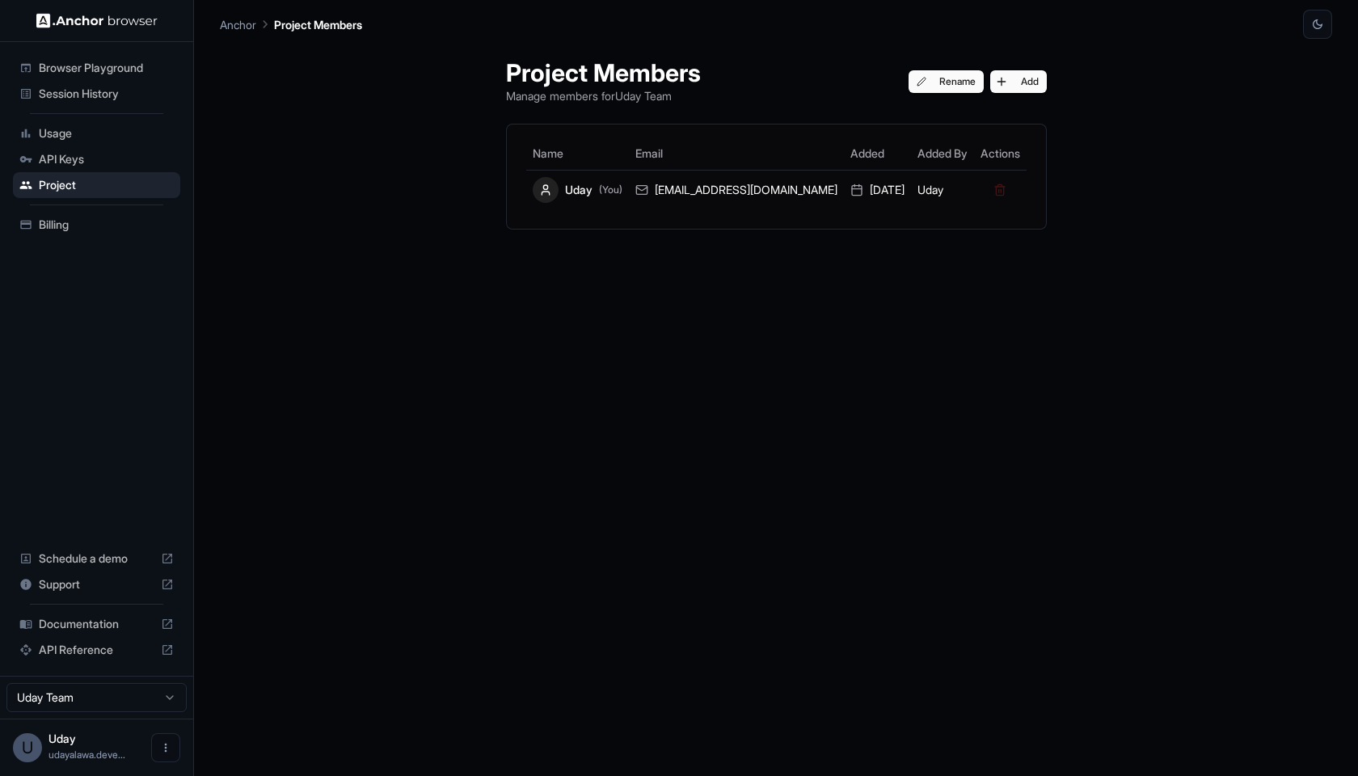 Image resolution: width=1358 pixels, height=776 pixels. What do you see at coordinates (96, 225) in the screenshot?
I see `div: Billing` at bounding box center [96, 225].